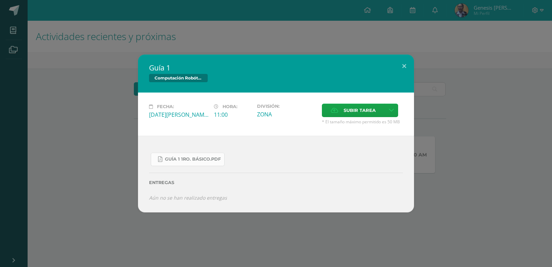 This screenshot has width=552, height=267. Describe the element at coordinates (404, 66) in the screenshot. I see `button: Close (Esc)` at that location.